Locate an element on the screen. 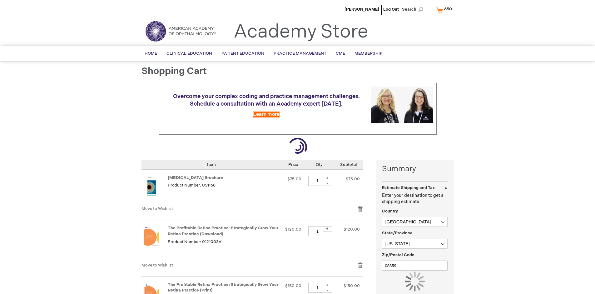 Image resolution: width=595 pixels, height=294 pixels. span: Home is located at coordinates (151, 53).